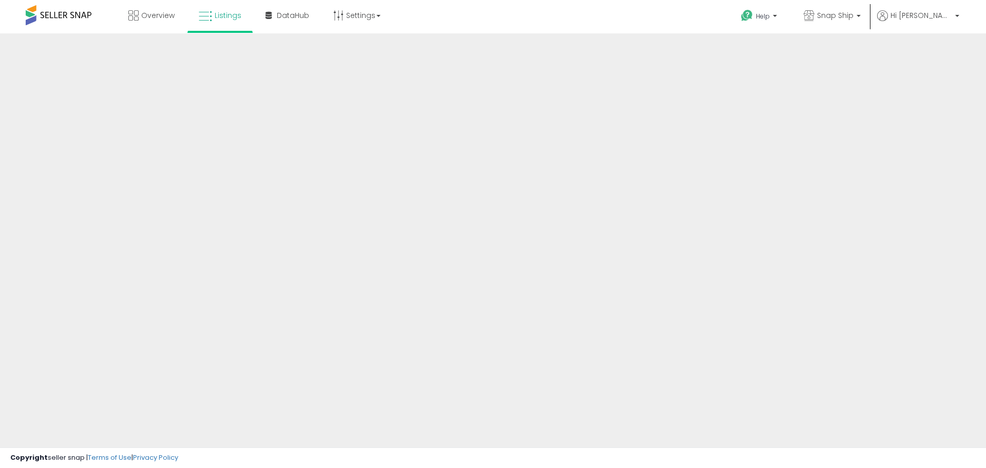 The image size is (986, 468). I want to click on span: Help, so click(762, 16).